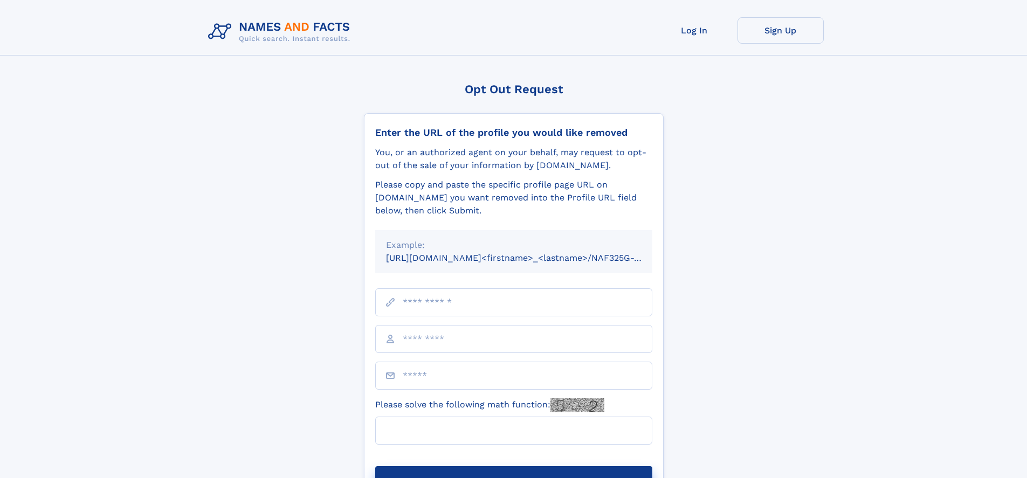 This screenshot has height=478, width=1027. I want to click on a: Log In, so click(695, 30).